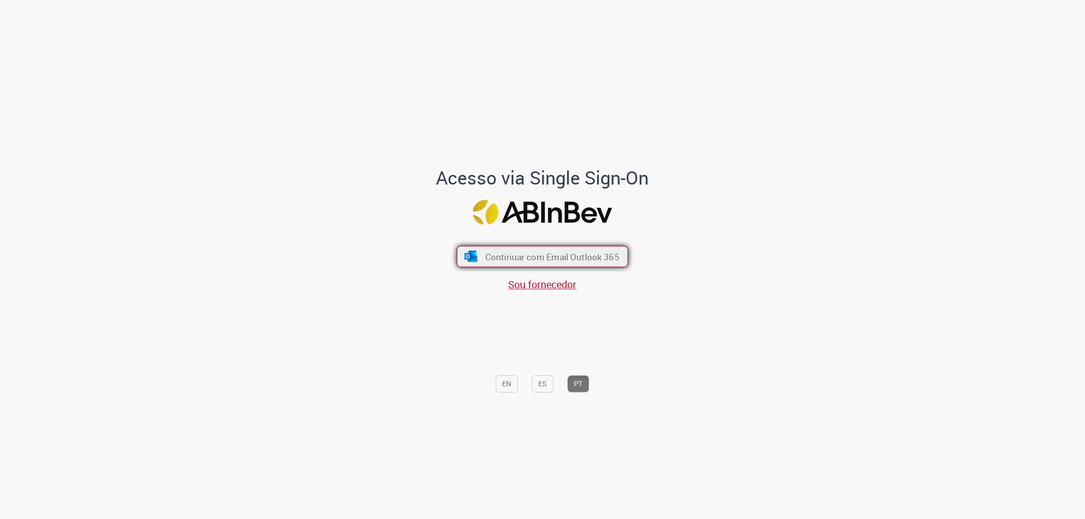 The width and height of the screenshot is (1085, 519). I want to click on span: Continuar com Email Outlook 365, so click(552, 256).